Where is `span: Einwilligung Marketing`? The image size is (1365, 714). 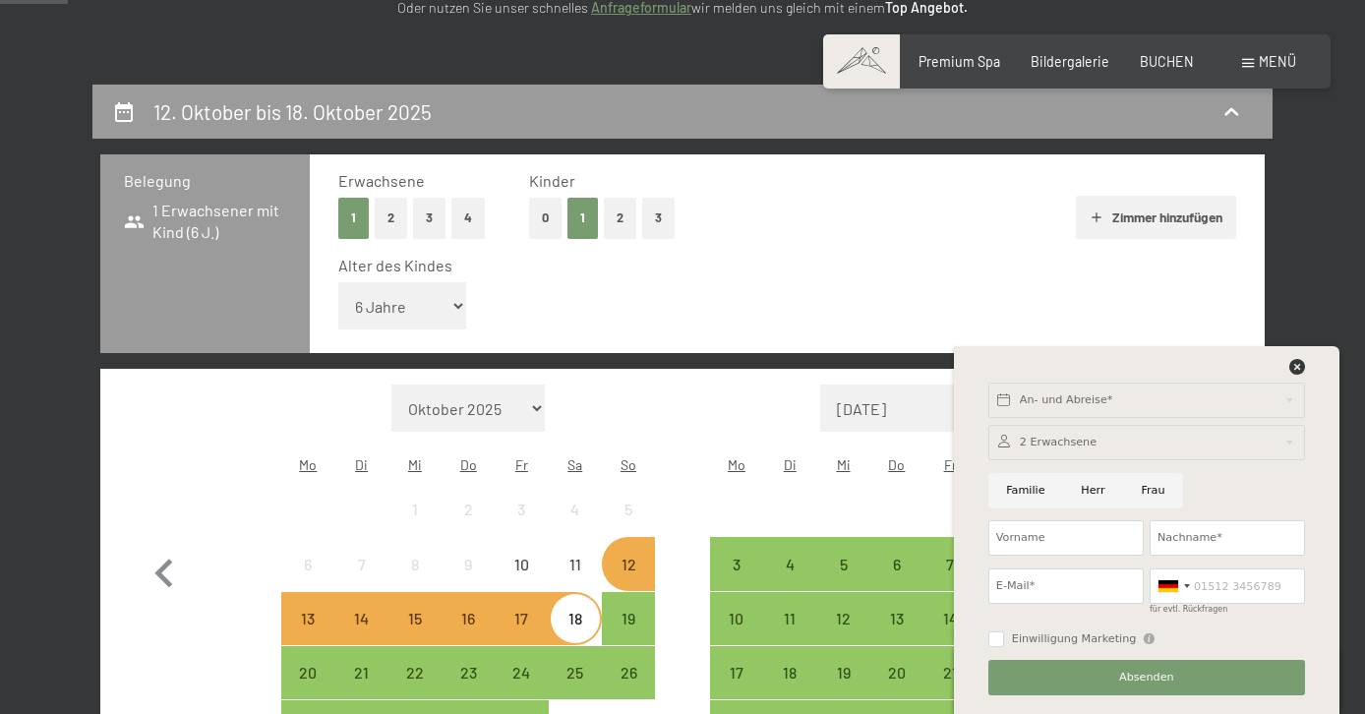
span: Einwilligung Marketing is located at coordinates (1074, 639).